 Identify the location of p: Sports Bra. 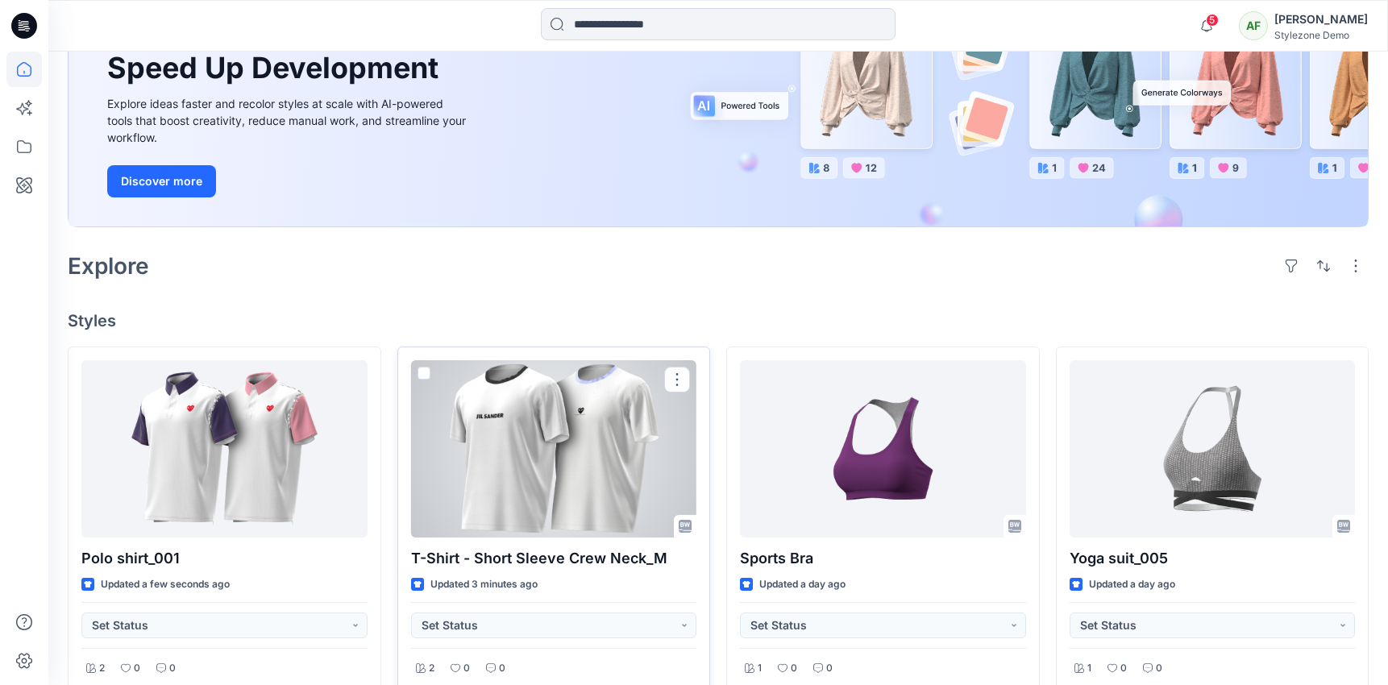
(882, 558).